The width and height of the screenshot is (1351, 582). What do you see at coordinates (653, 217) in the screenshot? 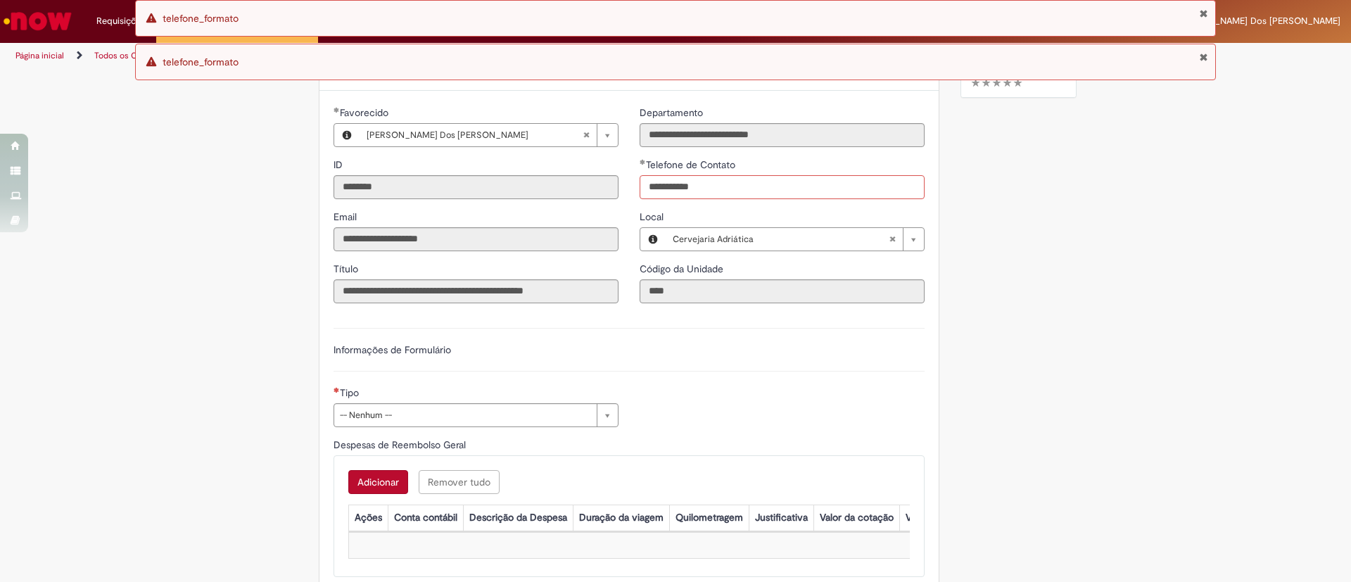
I see `span: Local` at bounding box center [653, 217].